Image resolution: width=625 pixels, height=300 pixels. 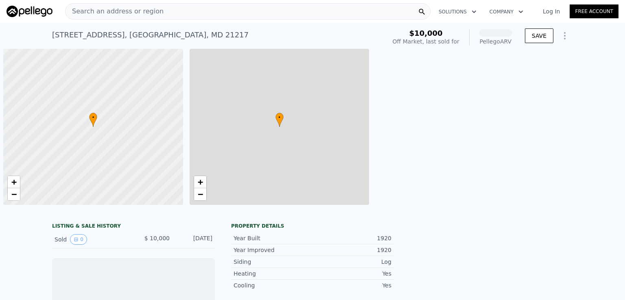 I want to click on img: Pellego, so click(x=29, y=11).